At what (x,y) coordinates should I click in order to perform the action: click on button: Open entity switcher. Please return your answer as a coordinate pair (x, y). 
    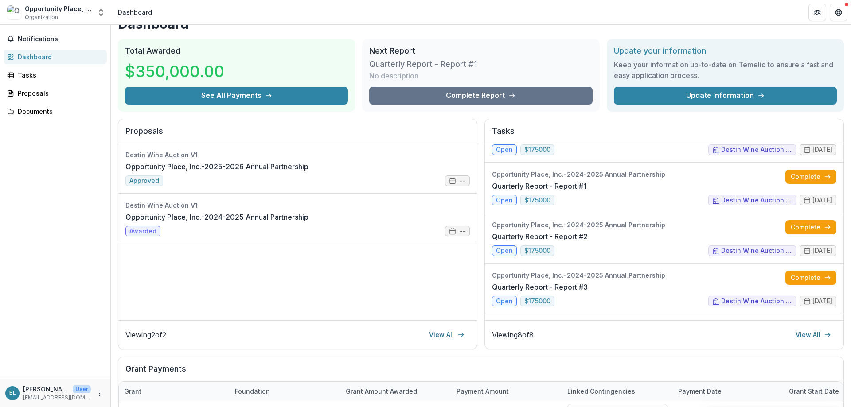
    Looking at the image, I should click on (101, 12).